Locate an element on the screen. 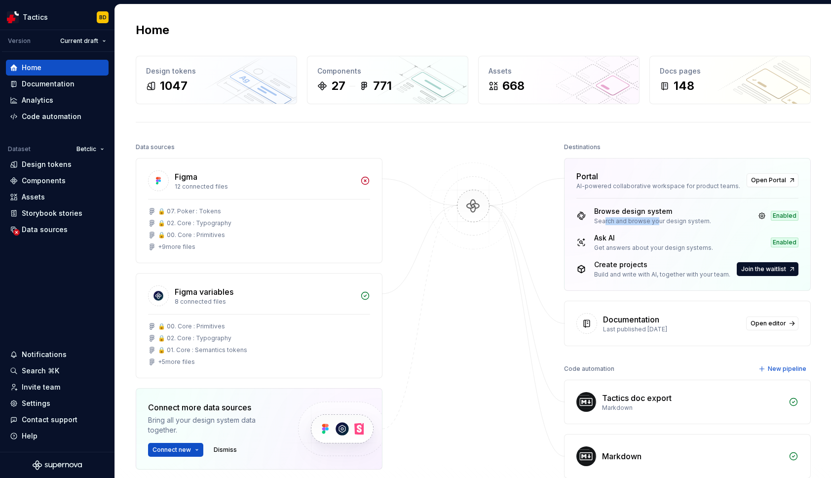 This screenshot has height=478, width=831. div: Analytics is located at coordinates (37, 100).